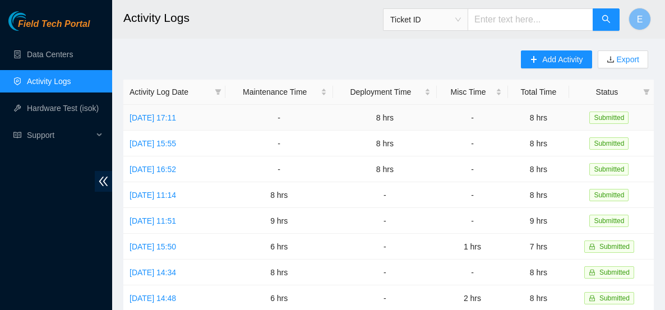  I want to click on span: Status, so click(607, 92).